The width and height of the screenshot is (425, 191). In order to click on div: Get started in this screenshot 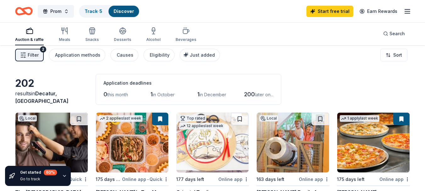, I will do `click(38, 173)`.